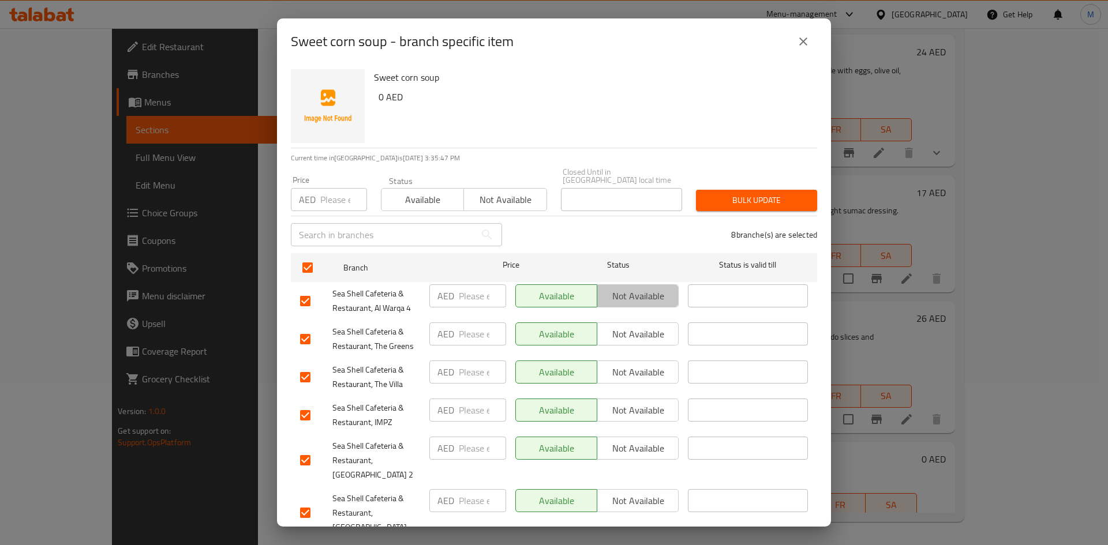  Describe the element at coordinates (376, 415) in the screenshot. I see `span: Sea Shell Cafeteria & Restaurant, IMPZ` at that location.